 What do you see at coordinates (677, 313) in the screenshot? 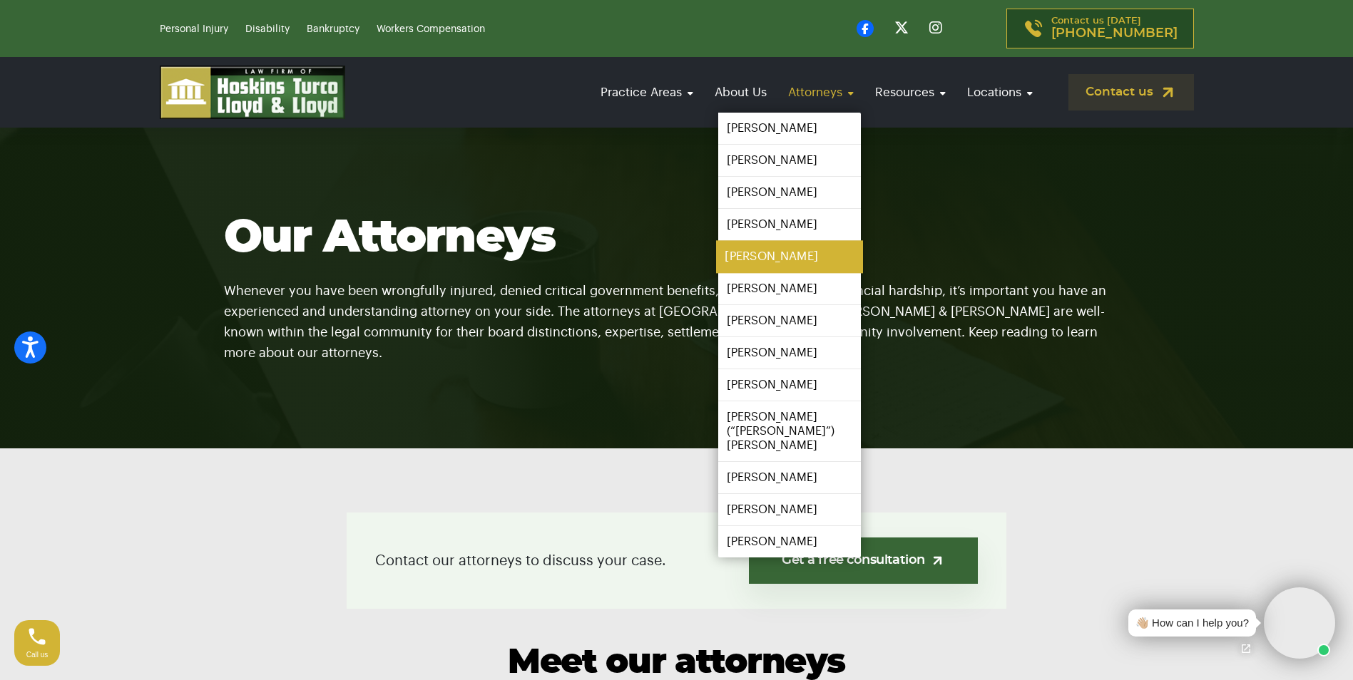
I see `p: Whenever you have been wrongfully injured, denied critical government benefits, or facing extreme...` at bounding box center [677, 313].